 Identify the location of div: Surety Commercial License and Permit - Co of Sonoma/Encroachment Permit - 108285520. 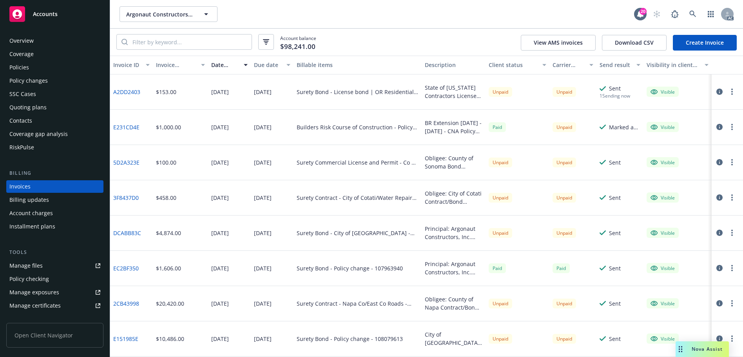
(358, 162).